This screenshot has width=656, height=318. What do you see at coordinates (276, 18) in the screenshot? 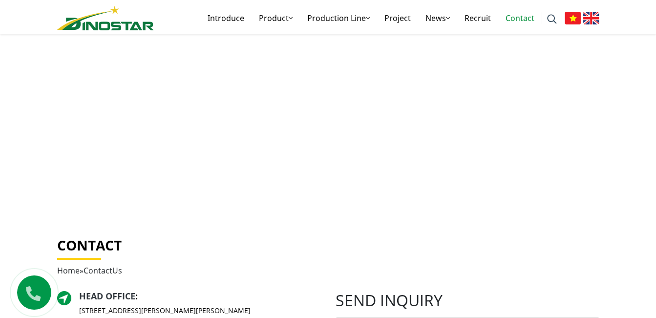
I see `a: Product` at bounding box center [276, 18].